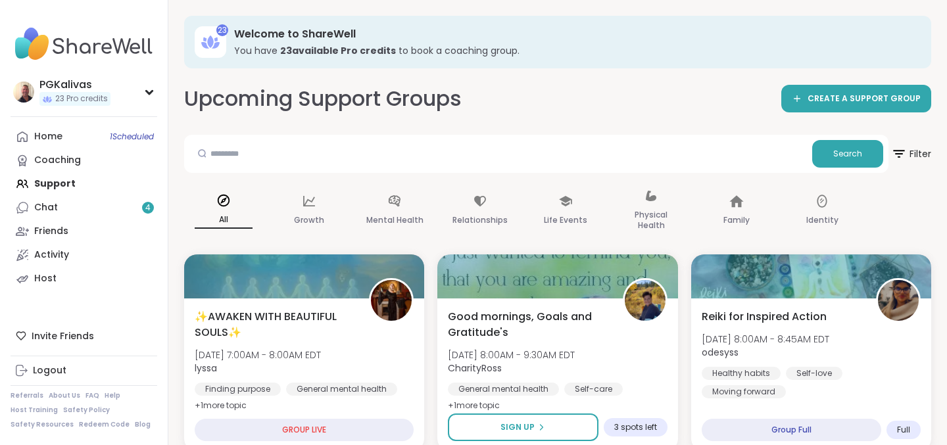 This screenshot has width=947, height=445. I want to click on div: Group Full, so click(791, 430).